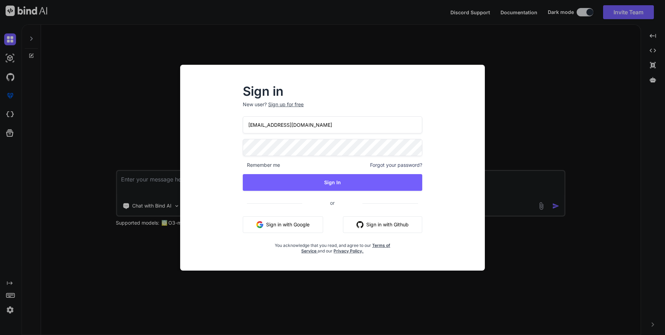 This screenshot has height=335, width=665. Describe the element at coordinates (283, 224) in the screenshot. I see `button: Sign in with Google` at that location.